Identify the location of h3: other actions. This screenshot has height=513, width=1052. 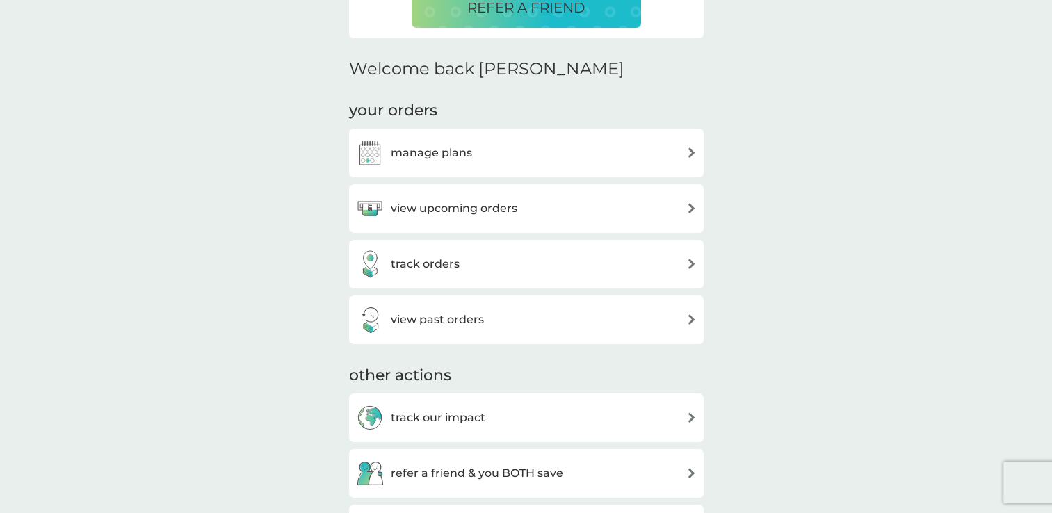
(400, 375).